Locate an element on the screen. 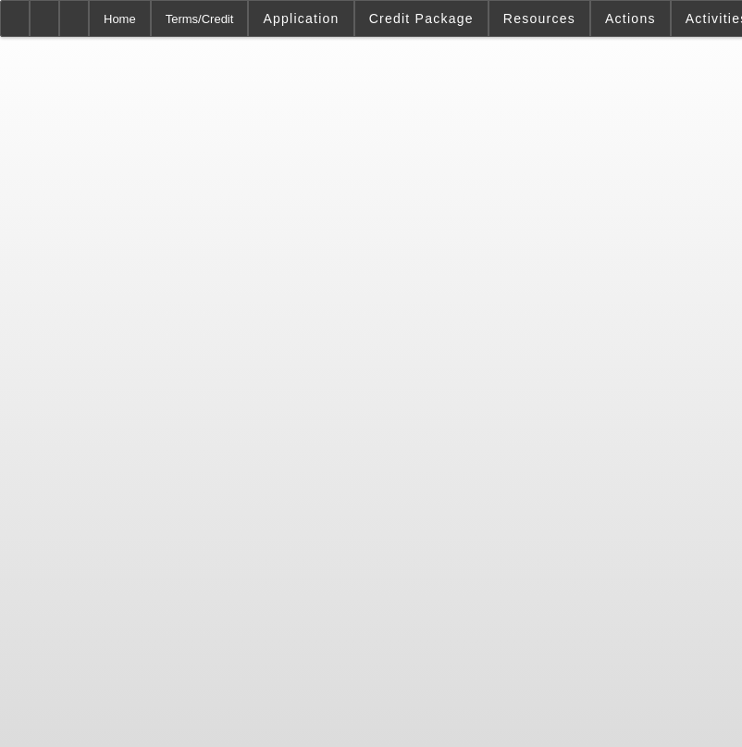  button: Actions is located at coordinates (630, 19).